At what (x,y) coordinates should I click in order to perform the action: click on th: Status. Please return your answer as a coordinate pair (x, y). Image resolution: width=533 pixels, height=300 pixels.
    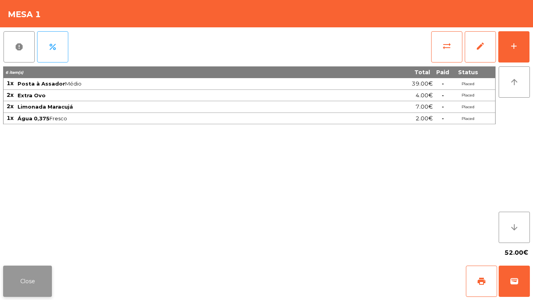
    Looking at the image, I should click on (468, 72).